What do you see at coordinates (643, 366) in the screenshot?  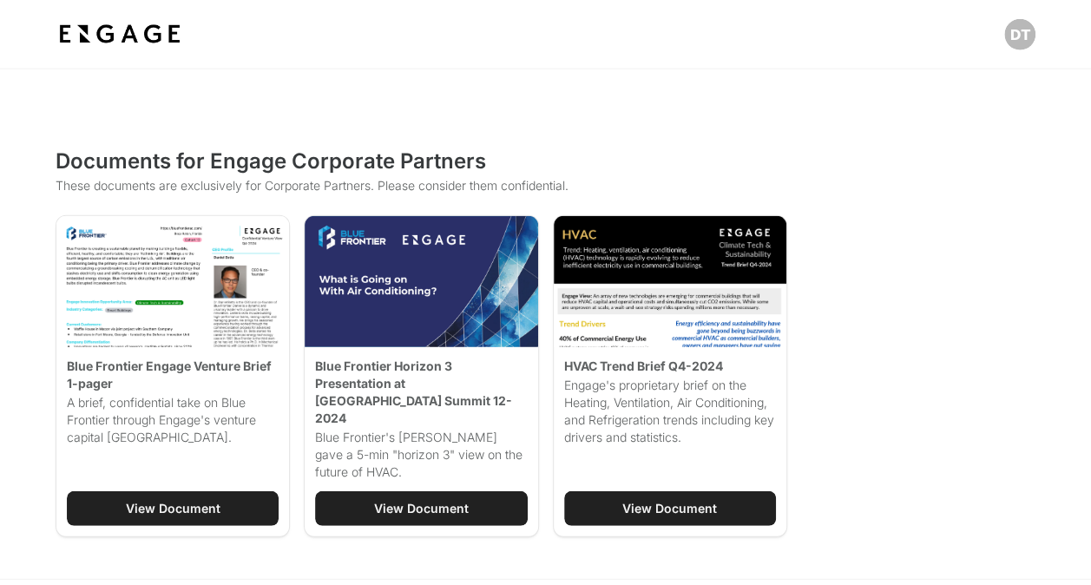 I see `p: HVAC Trend Brief Q4-2024` at bounding box center [643, 366].